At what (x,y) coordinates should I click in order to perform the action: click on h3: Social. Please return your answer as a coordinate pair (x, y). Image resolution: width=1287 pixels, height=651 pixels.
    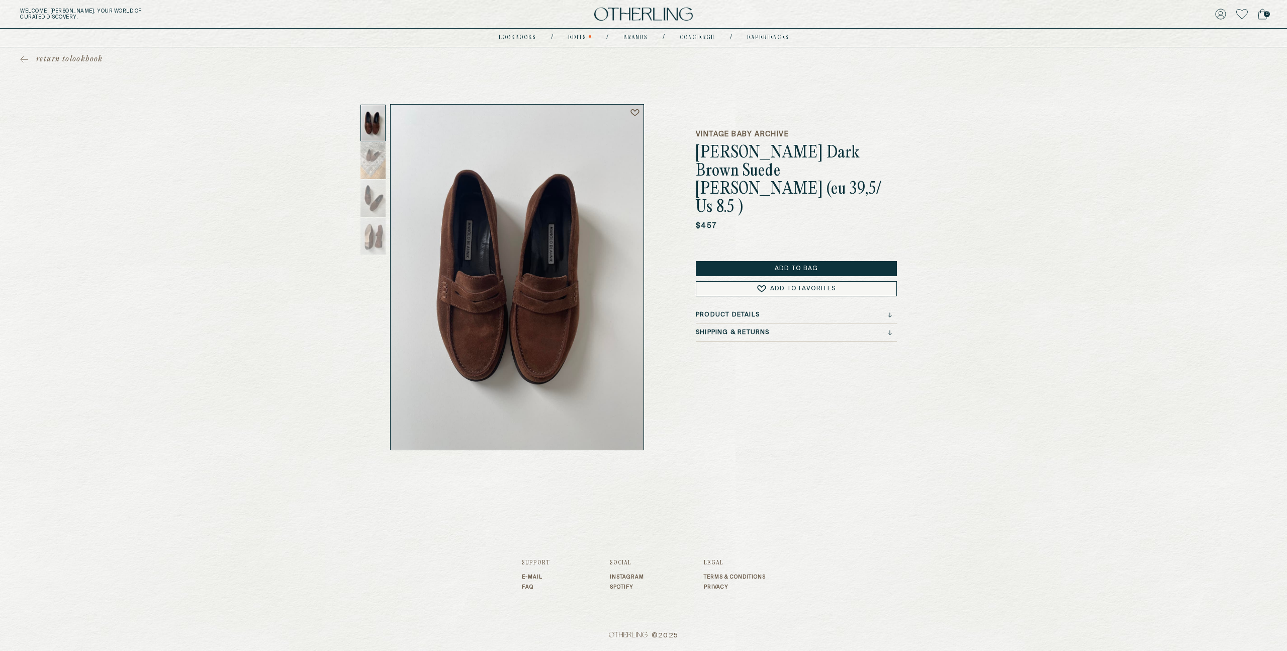
    Looking at the image, I should click on (627, 563).